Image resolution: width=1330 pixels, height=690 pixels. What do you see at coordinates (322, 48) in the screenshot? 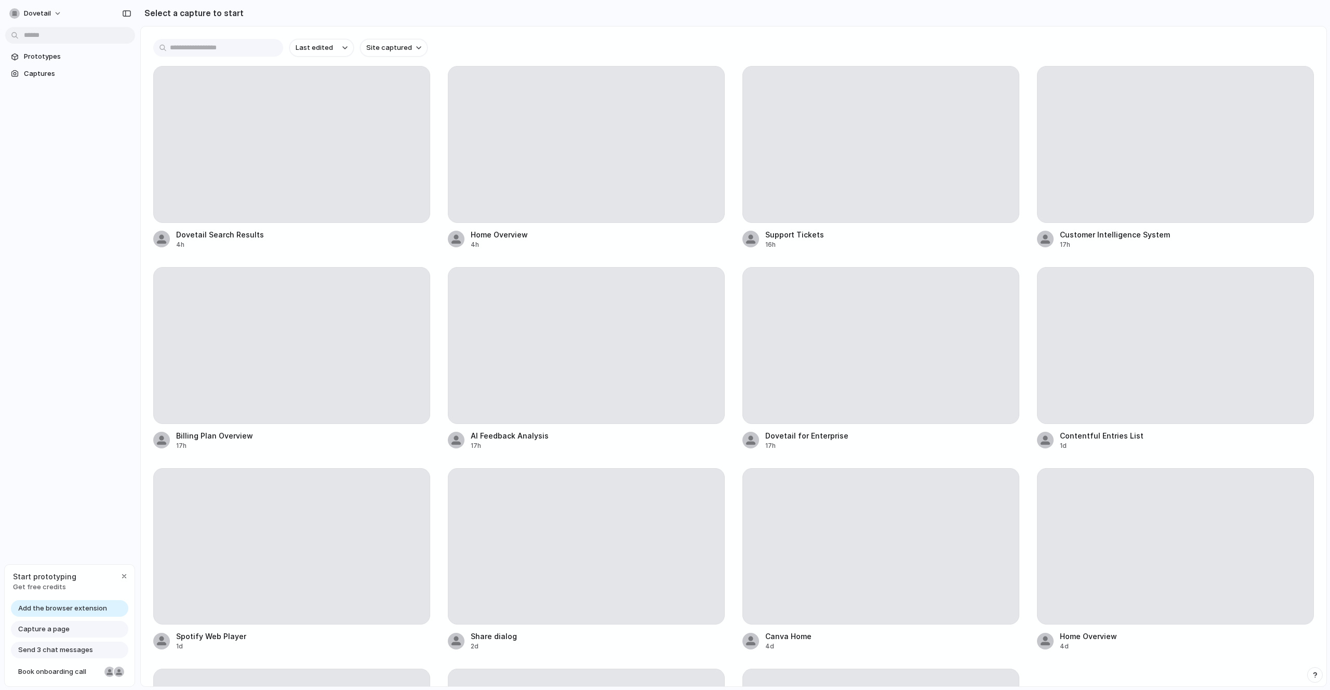
I see `button: Last edited` at bounding box center [322, 48].